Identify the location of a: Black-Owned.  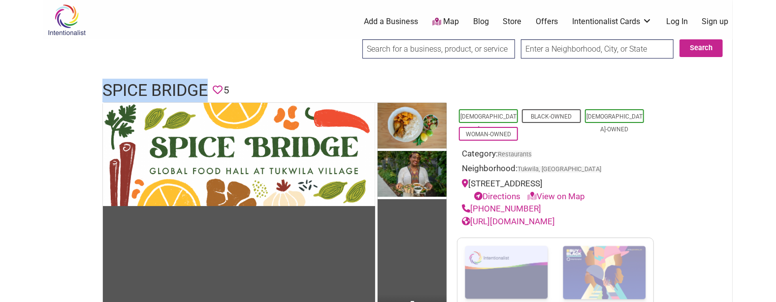
(551, 117).